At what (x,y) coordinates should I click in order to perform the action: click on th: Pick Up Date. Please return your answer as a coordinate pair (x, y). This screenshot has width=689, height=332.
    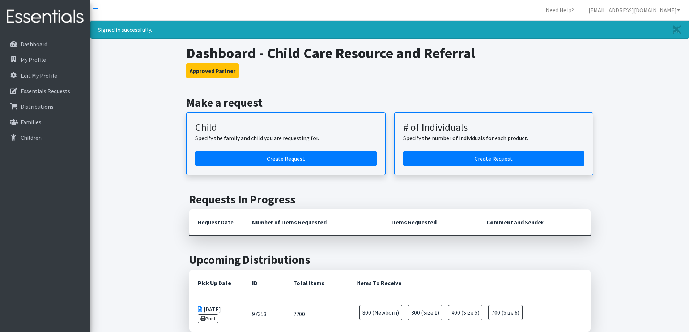
    Looking at the image, I should click on (216, 283).